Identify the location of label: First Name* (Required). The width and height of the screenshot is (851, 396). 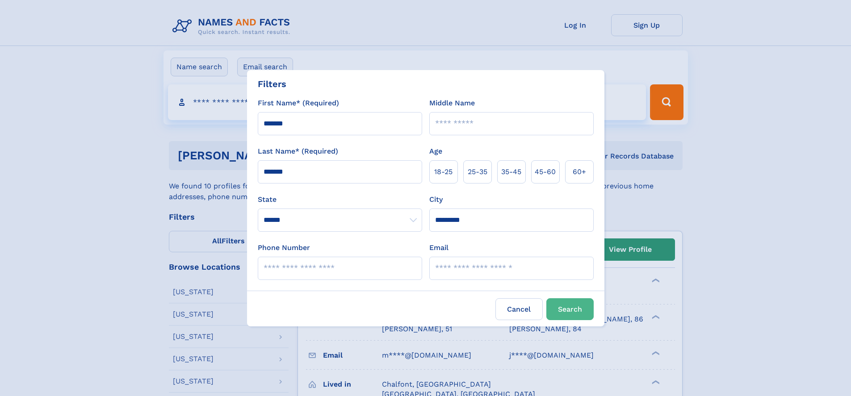
(299, 103).